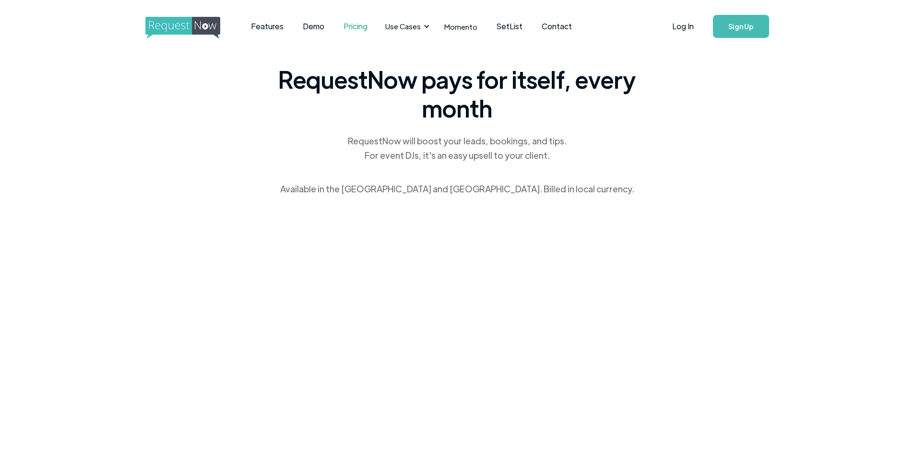 The height and width of the screenshot is (459, 914). Describe the element at coordinates (457, 94) in the screenshot. I see `span: RequestNow pays for itself, every month` at that location.